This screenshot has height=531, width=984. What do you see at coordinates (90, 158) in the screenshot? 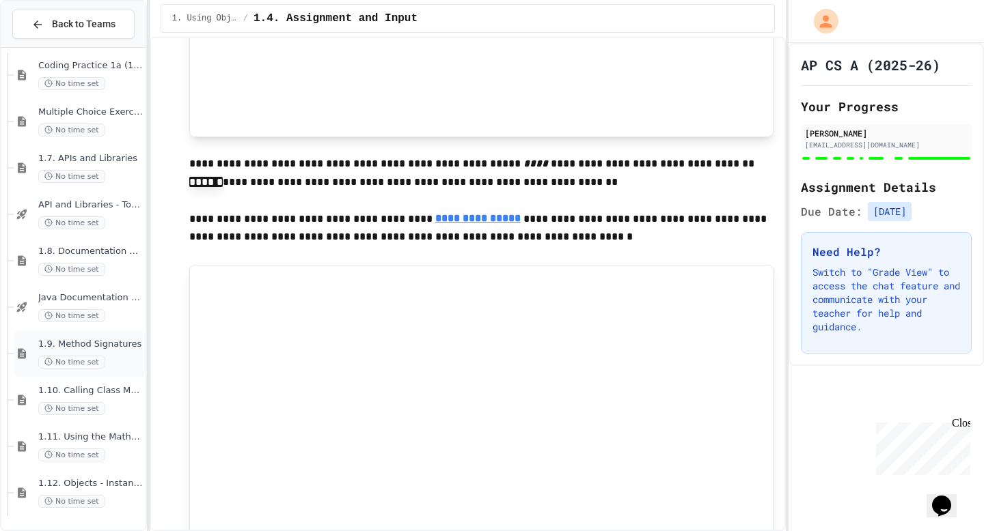
I see `span: 1.7. APIs and Libraries` at bounding box center [90, 158].